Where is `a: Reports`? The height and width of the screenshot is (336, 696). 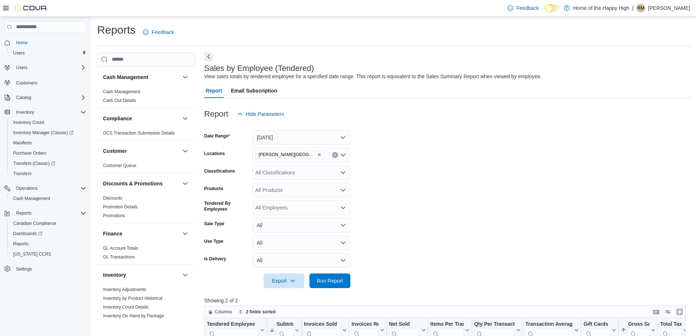
a: Reports is located at coordinates (21, 244).